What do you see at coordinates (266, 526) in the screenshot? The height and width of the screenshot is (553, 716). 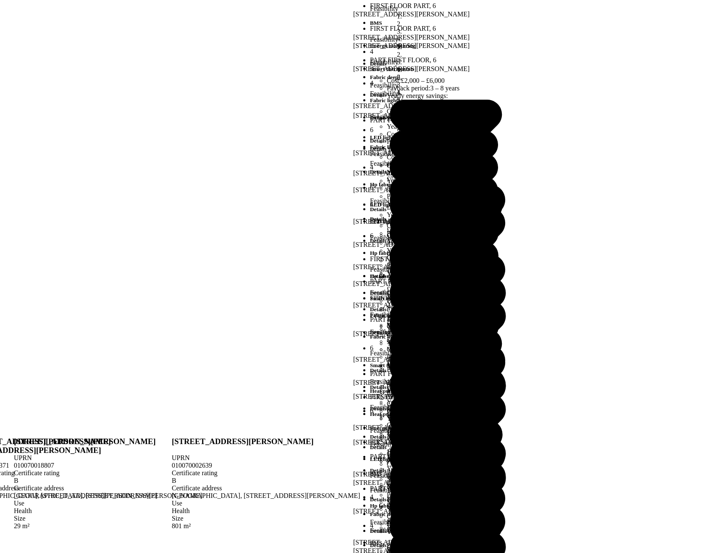 I see `div: 801 m²` at bounding box center [266, 526].